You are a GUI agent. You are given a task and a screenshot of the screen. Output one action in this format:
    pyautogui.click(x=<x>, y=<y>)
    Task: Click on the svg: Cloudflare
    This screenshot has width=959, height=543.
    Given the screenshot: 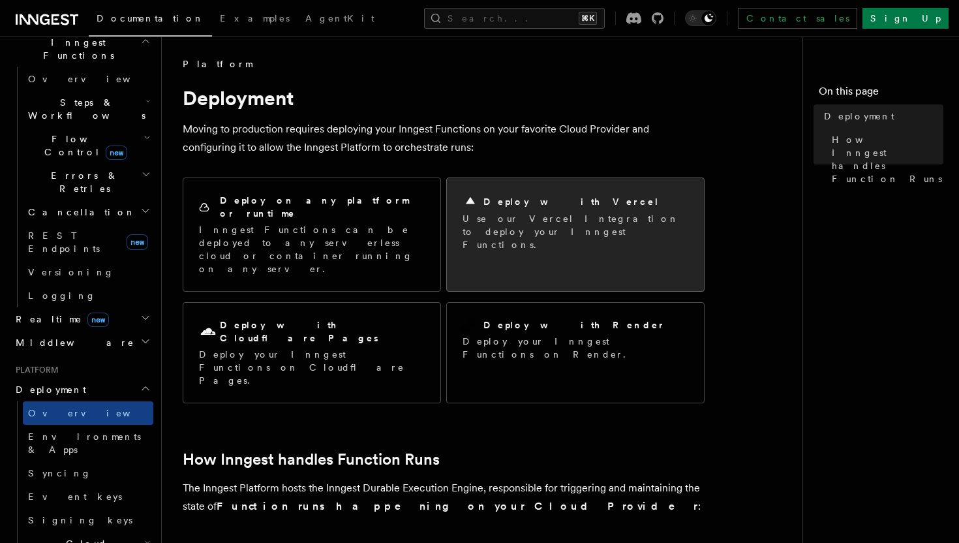 What is the action you would take?
    pyautogui.click(x=208, y=332)
    